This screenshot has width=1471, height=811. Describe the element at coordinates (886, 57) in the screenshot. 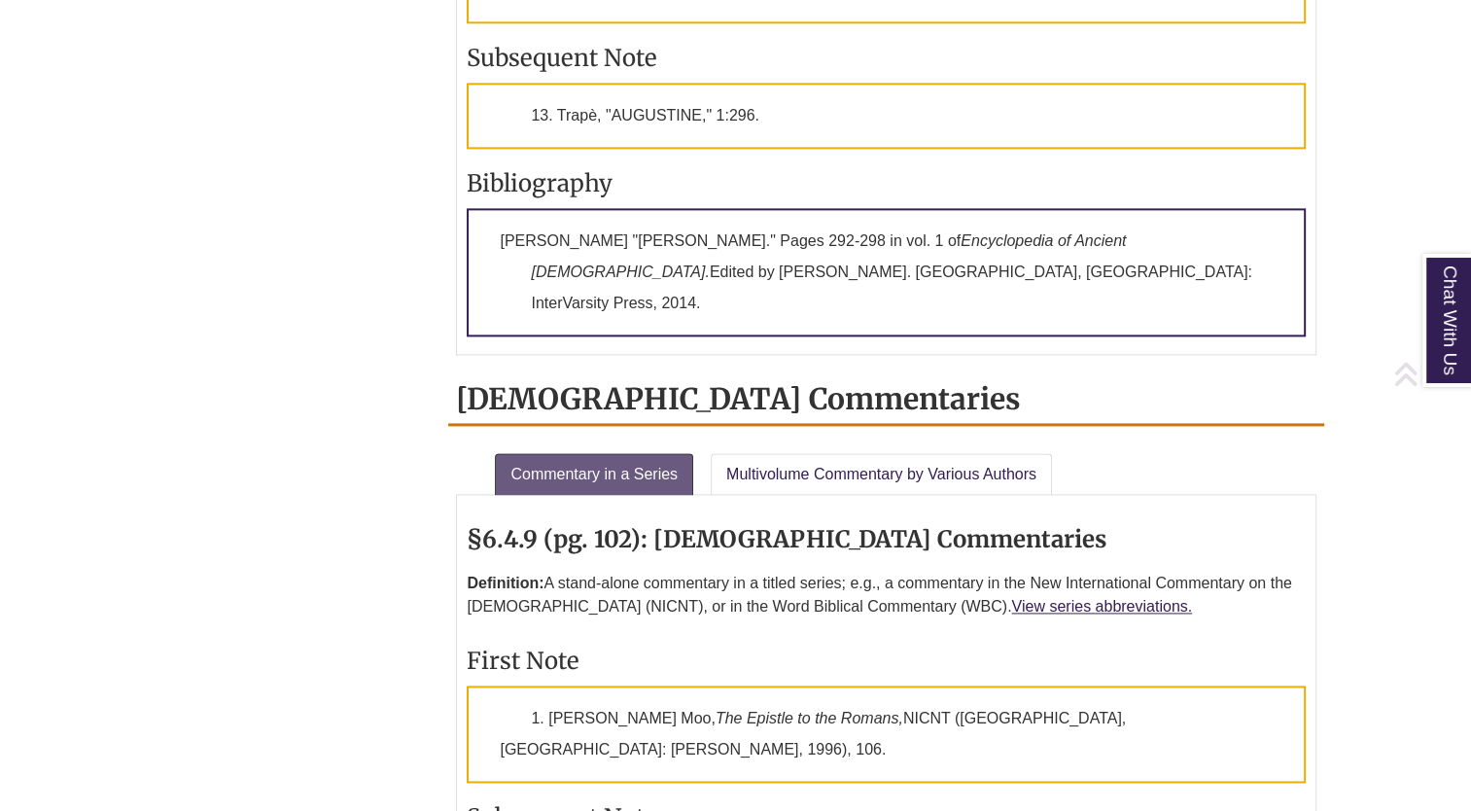

I see `h3: Subsequent Note` at that location.